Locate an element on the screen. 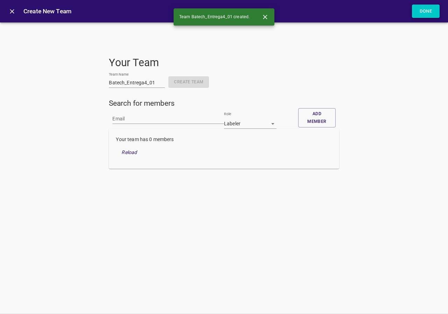  h5: Search for members is located at coordinates (224, 103).